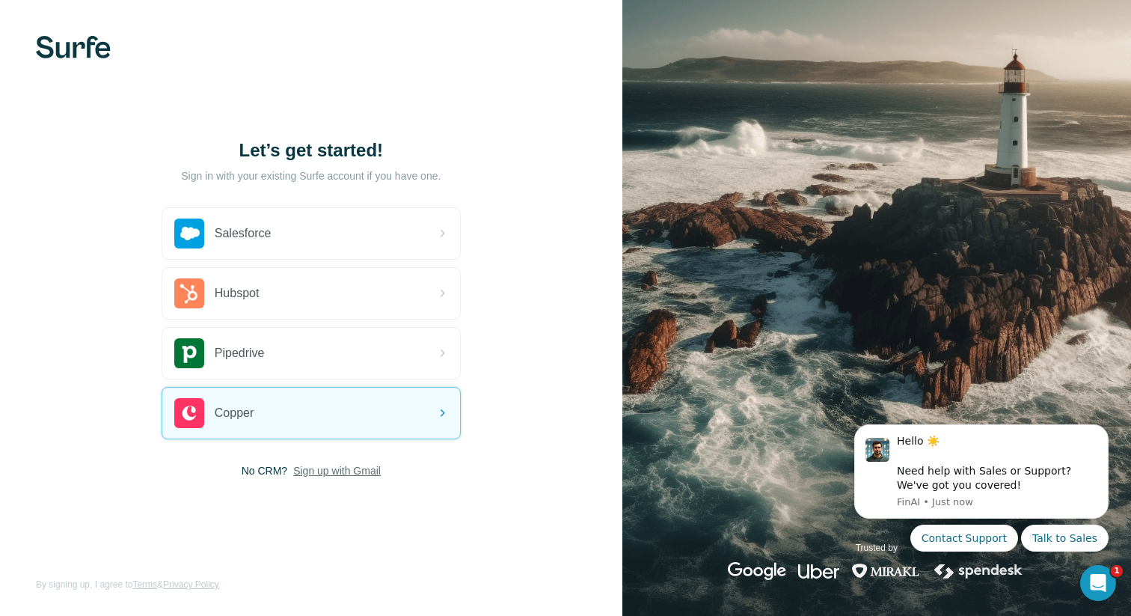 The image size is (1131, 616). I want to click on button: Sign up with Gmail, so click(337, 471).